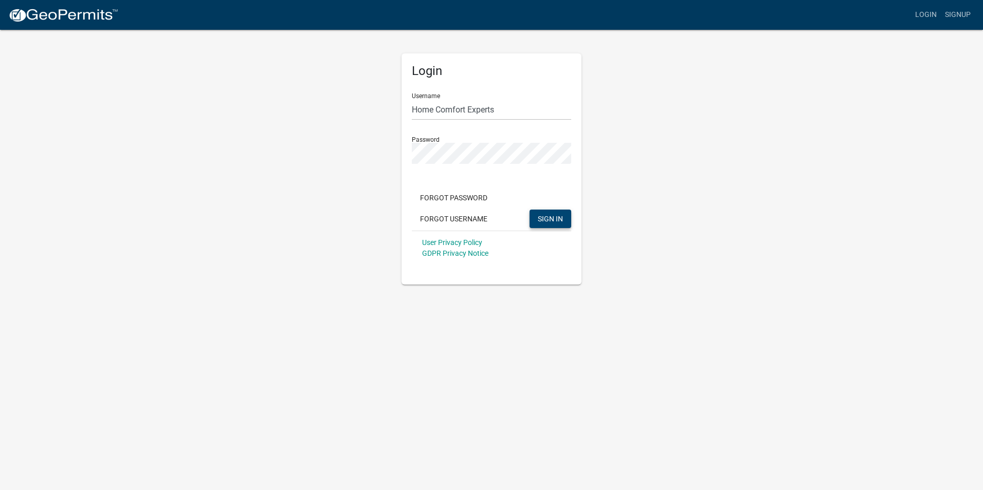  I want to click on button: Forgot Username, so click(453, 219).